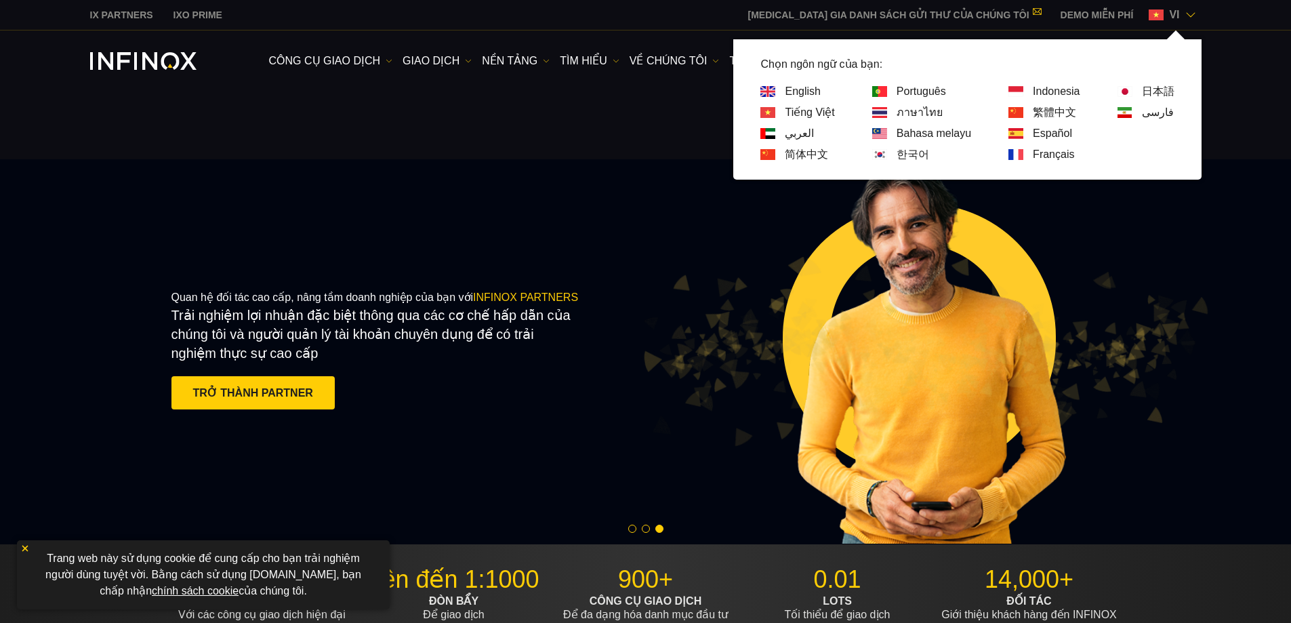 The height and width of the screenshot is (623, 1291). I want to click on strong: CÔNG CỤ GIAO DỊCH, so click(645, 600).